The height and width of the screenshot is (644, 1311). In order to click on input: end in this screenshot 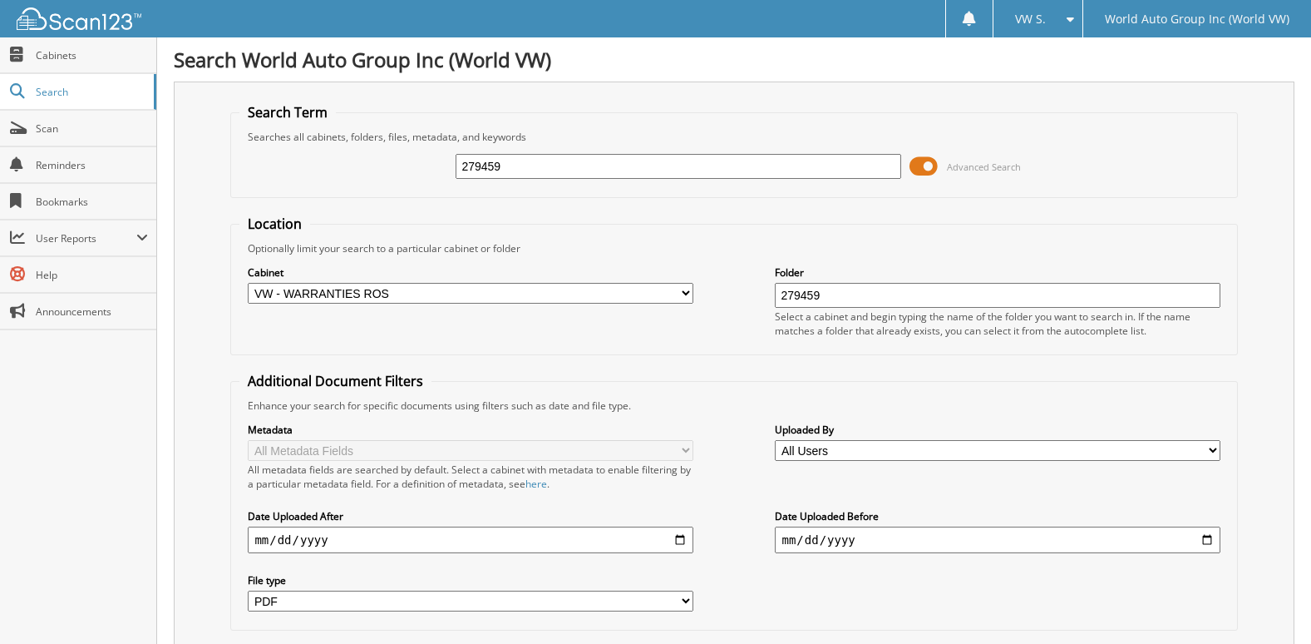, I will do `click(997, 540)`.